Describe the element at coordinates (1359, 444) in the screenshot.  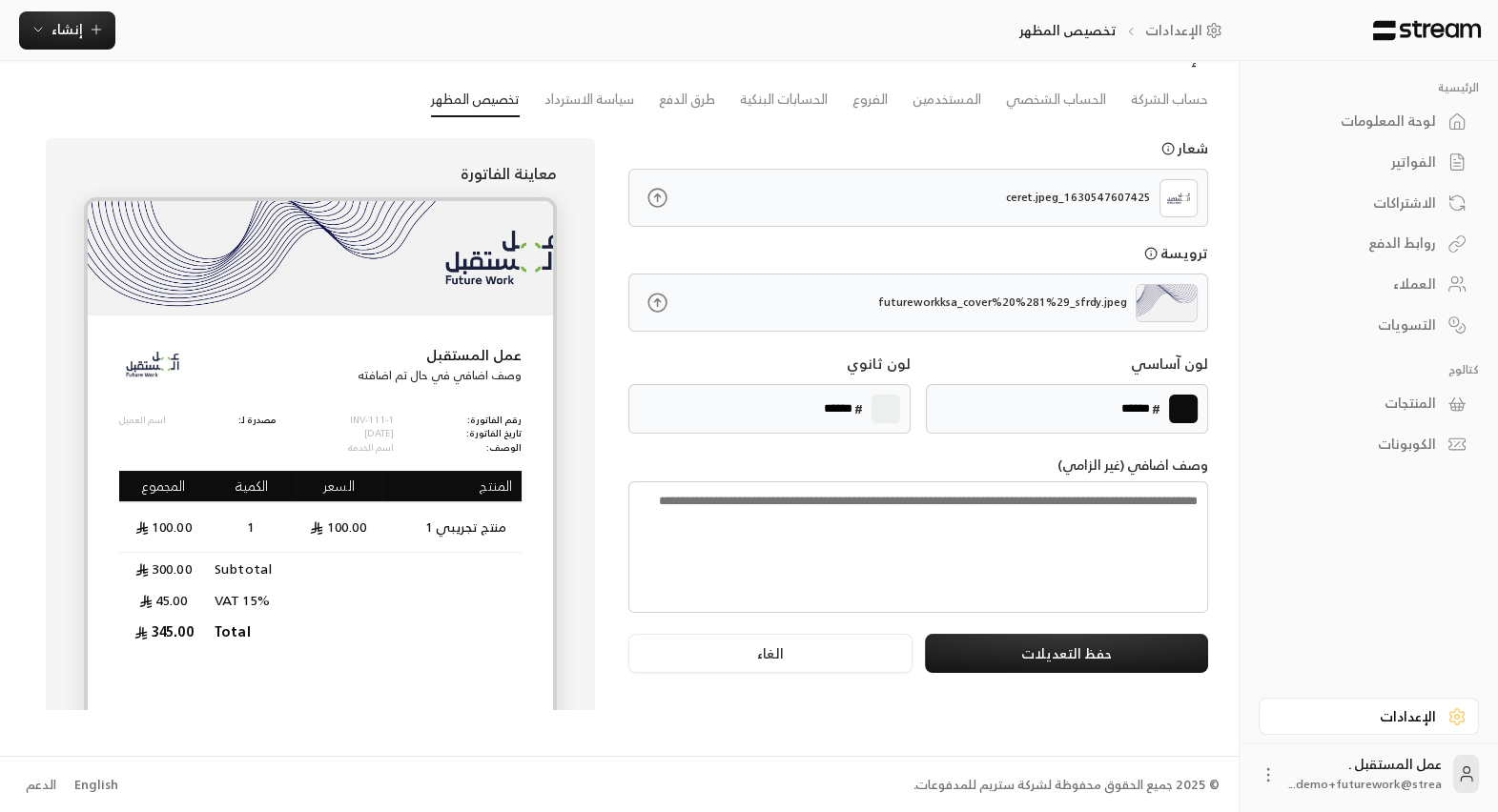
I see `div: الكوبونات` at that location.